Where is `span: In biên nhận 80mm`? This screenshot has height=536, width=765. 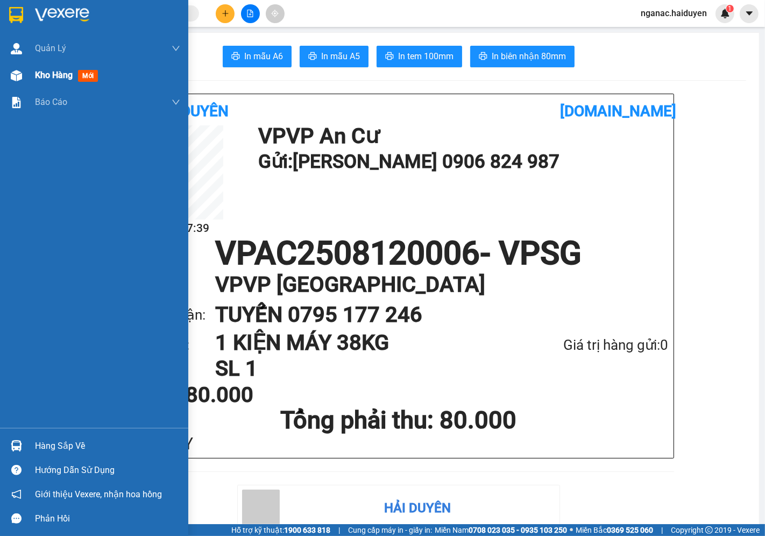 span: In biên nhận 80mm is located at coordinates (529, 56).